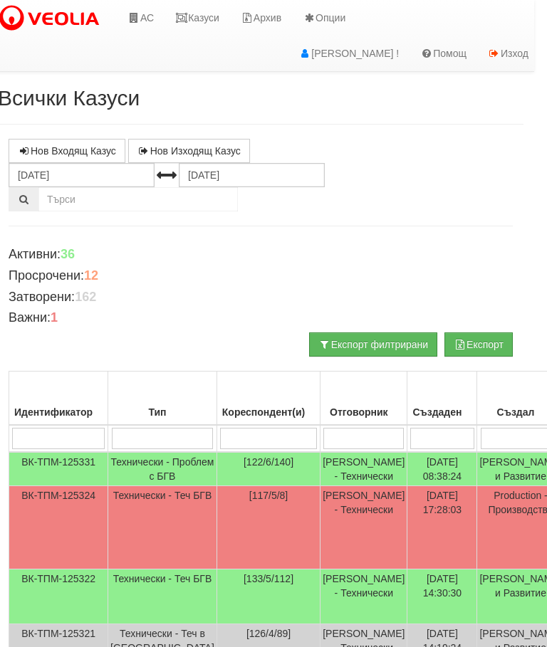 This screenshot has width=547, height=647. What do you see at coordinates (261, 318) in the screenshot?
I see `h4: Важни:` at bounding box center [261, 318].